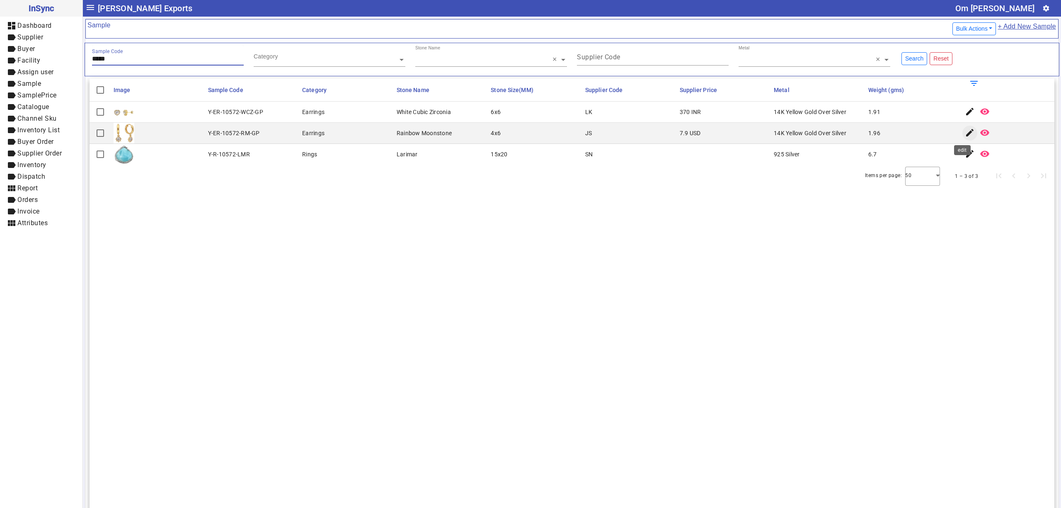 The height and width of the screenshot is (508, 1061). I want to click on span: Supplier Price, so click(698, 90).